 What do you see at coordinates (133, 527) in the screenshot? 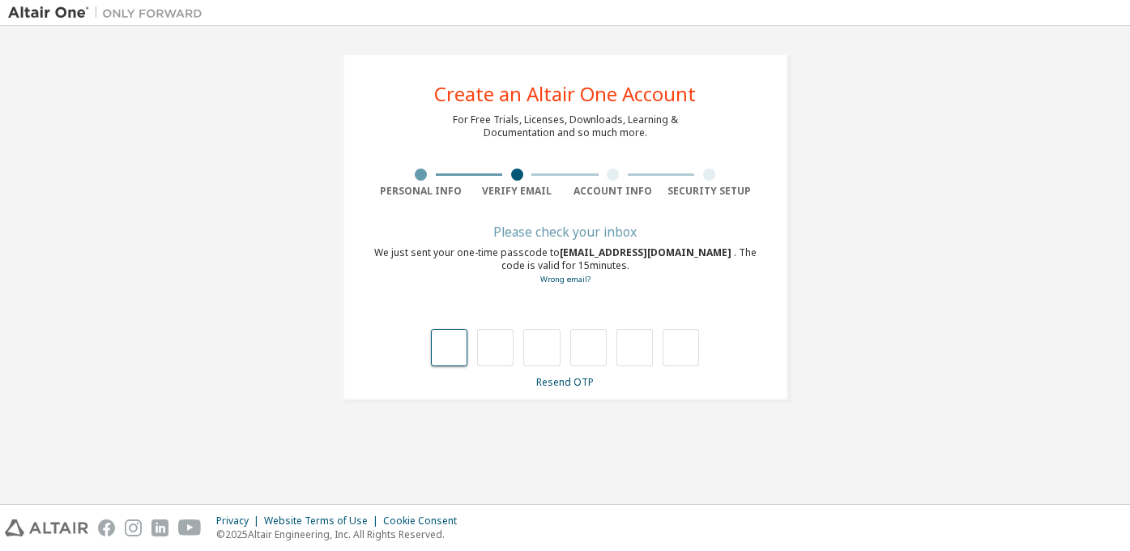
I see `img: instagram.svg` at bounding box center [133, 527].